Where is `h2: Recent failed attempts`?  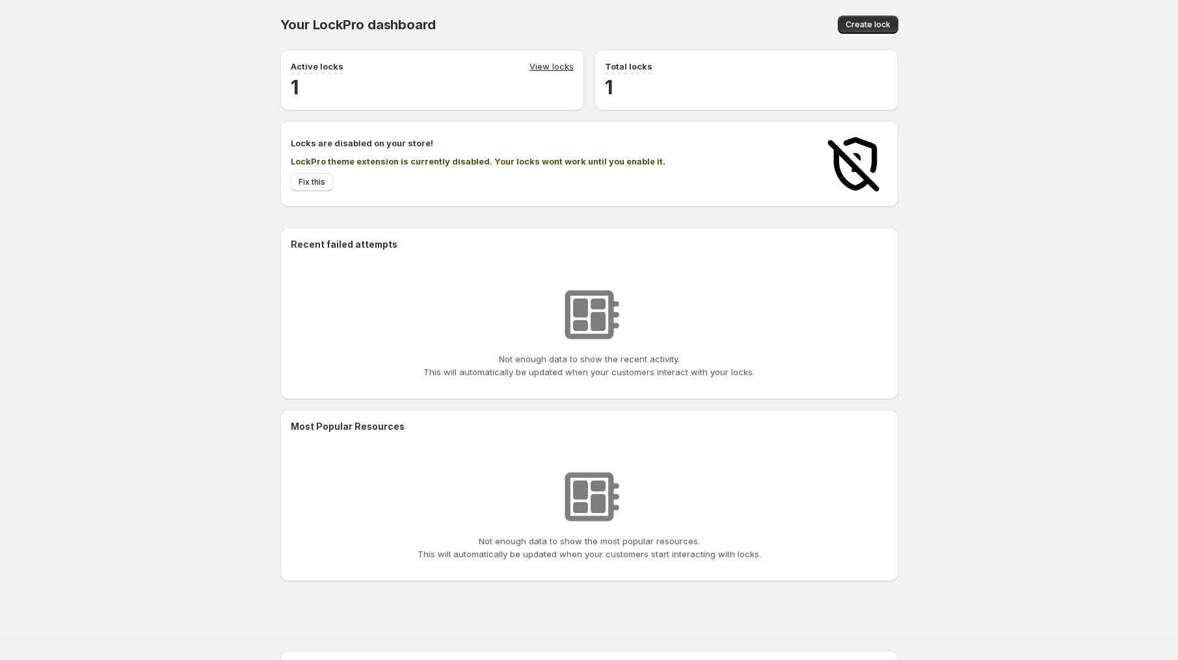
h2: Recent failed attempts is located at coordinates (344, 245).